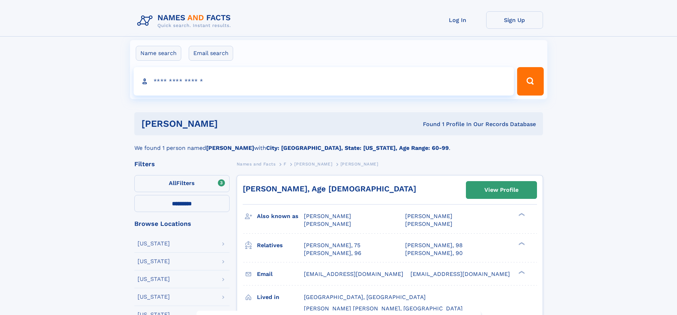 The image size is (677, 315). What do you see at coordinates (530, 81) in the screenshot?
I see `button: Search Button` at bounding box center [530, 81].